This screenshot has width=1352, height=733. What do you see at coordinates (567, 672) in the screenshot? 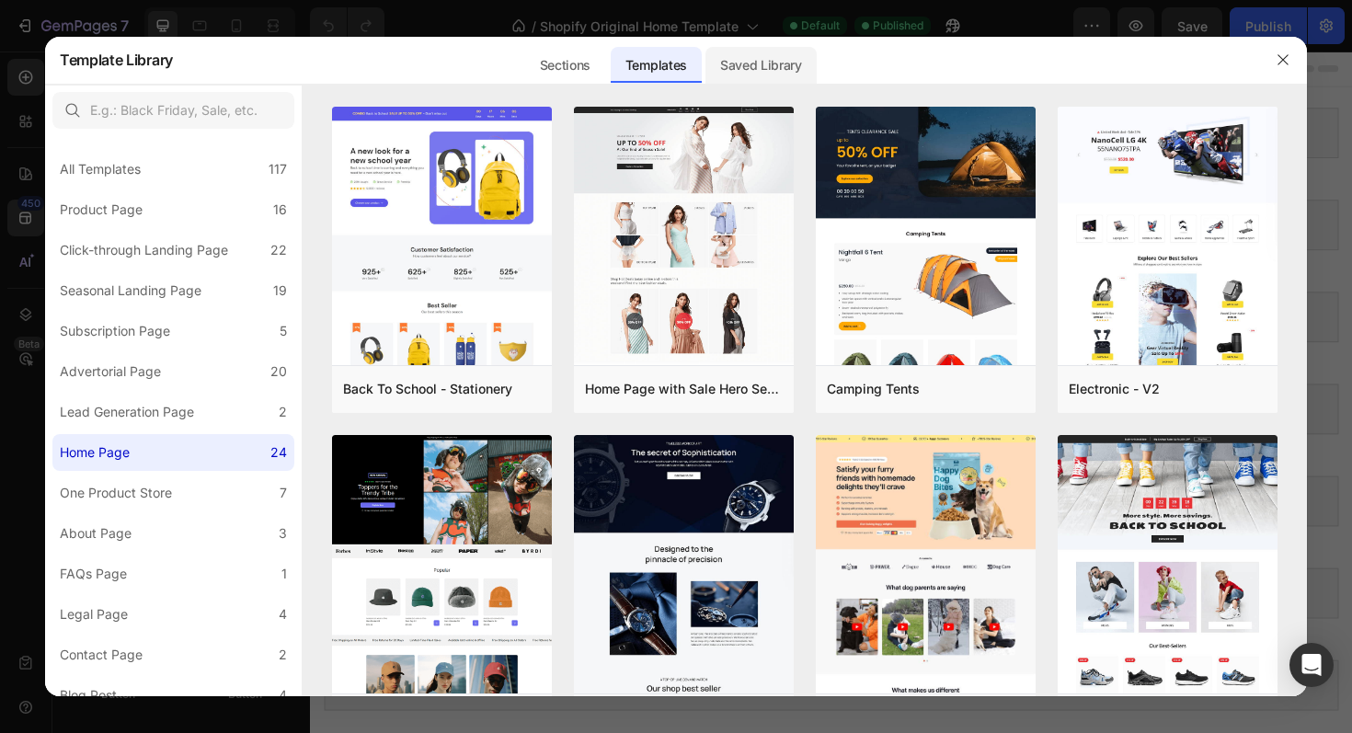
I see `span: Shopify section: rich-text` at bounding box center [567, 672].